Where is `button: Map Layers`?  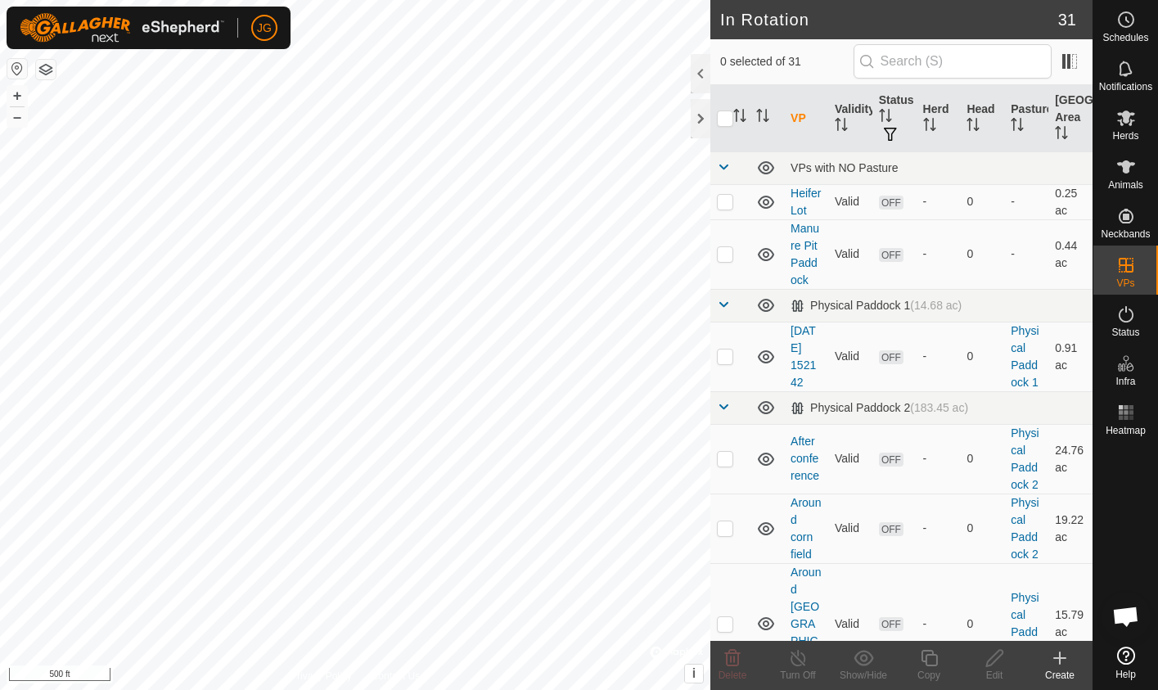
button: Map Layers is located at coordinates (46, 70).